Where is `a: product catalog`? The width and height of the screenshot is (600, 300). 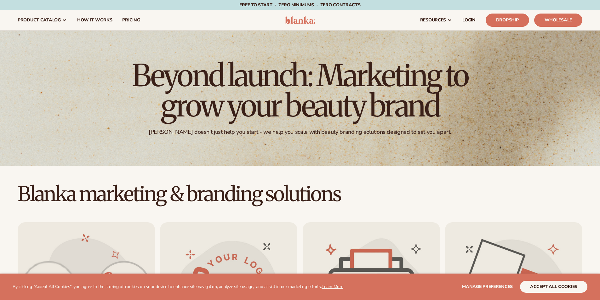
a: product catalog is located at coordinates (42, 20).